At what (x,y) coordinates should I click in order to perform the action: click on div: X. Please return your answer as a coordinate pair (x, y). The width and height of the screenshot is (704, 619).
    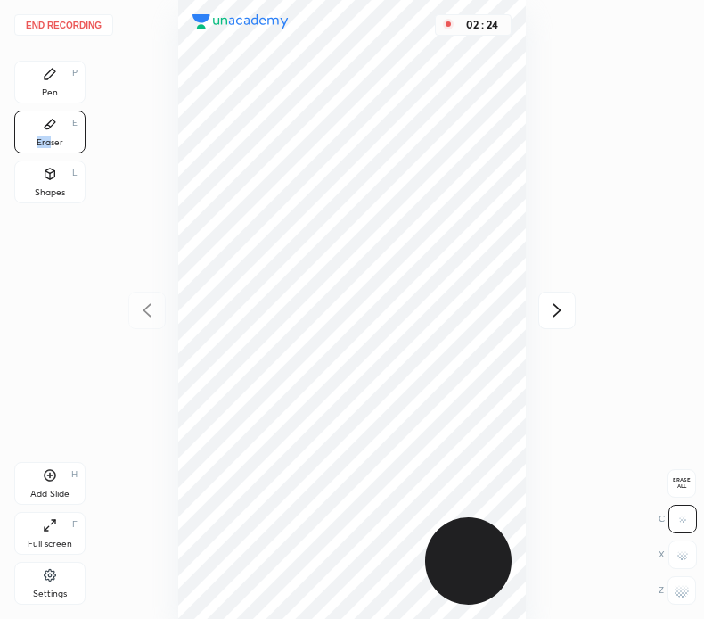
    Looking at the image, I should click on (678, 555).